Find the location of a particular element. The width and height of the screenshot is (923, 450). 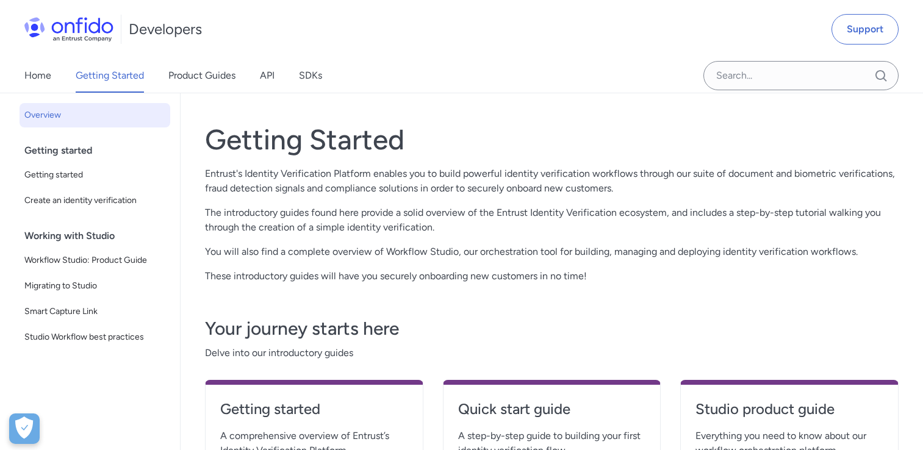

a: SDKs is located at coordinates (311, 76).